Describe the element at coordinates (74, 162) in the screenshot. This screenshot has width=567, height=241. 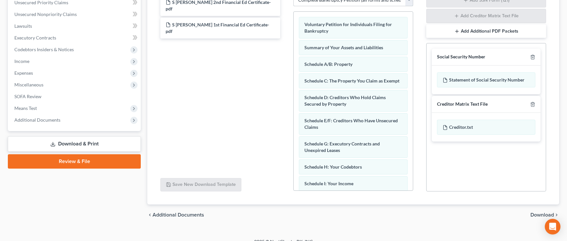
I see `a: Review & File` at that location.